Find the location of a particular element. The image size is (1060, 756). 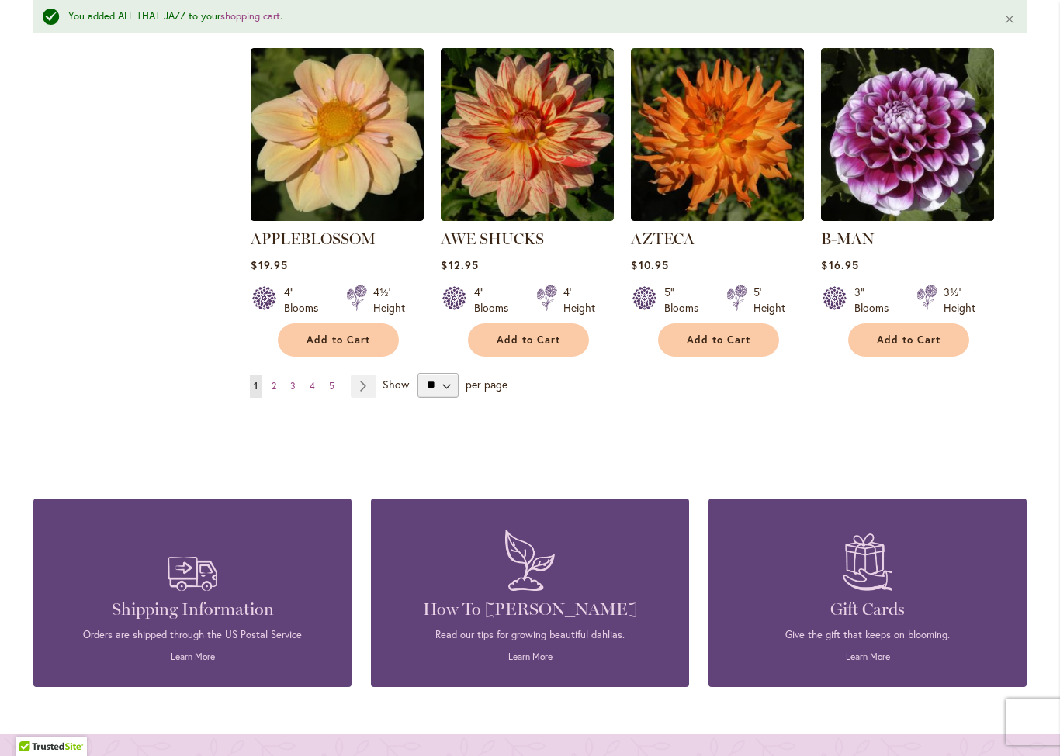

span: 4 is located at coordinates (312, 385).